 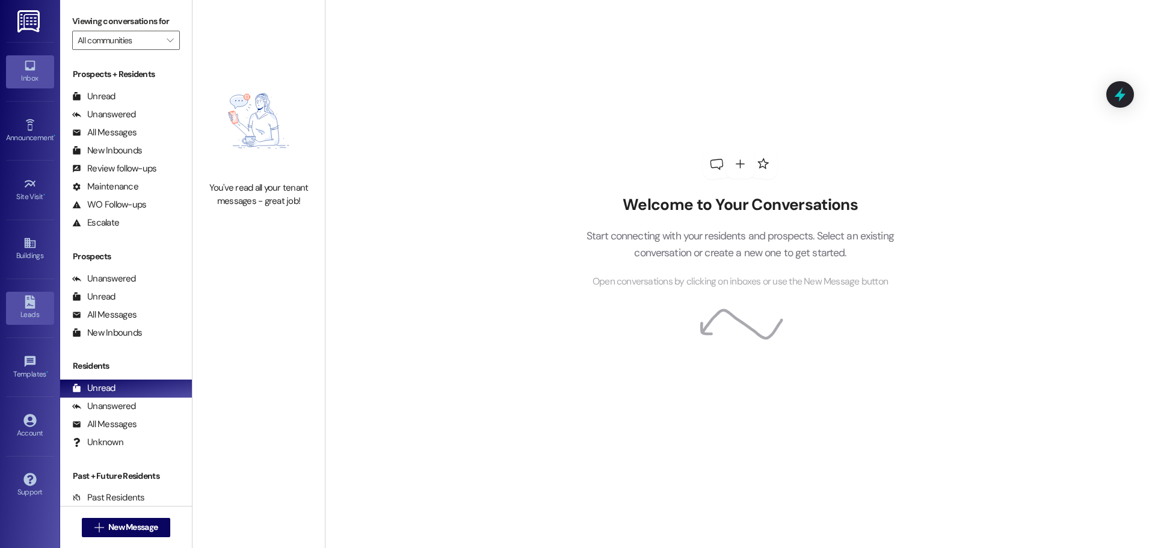 I want to click on div: Maintenance, so click(x=105, y=187).